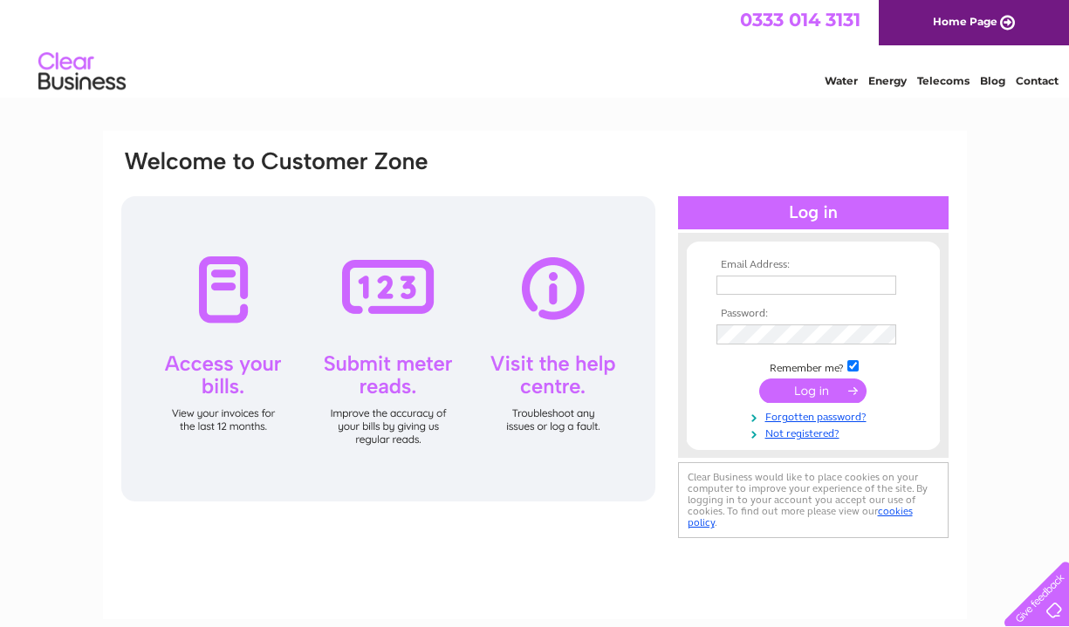  Describe the element at coordinates (800, 19) in the screenshot. I see `span: 0333 014 3131` at that location.